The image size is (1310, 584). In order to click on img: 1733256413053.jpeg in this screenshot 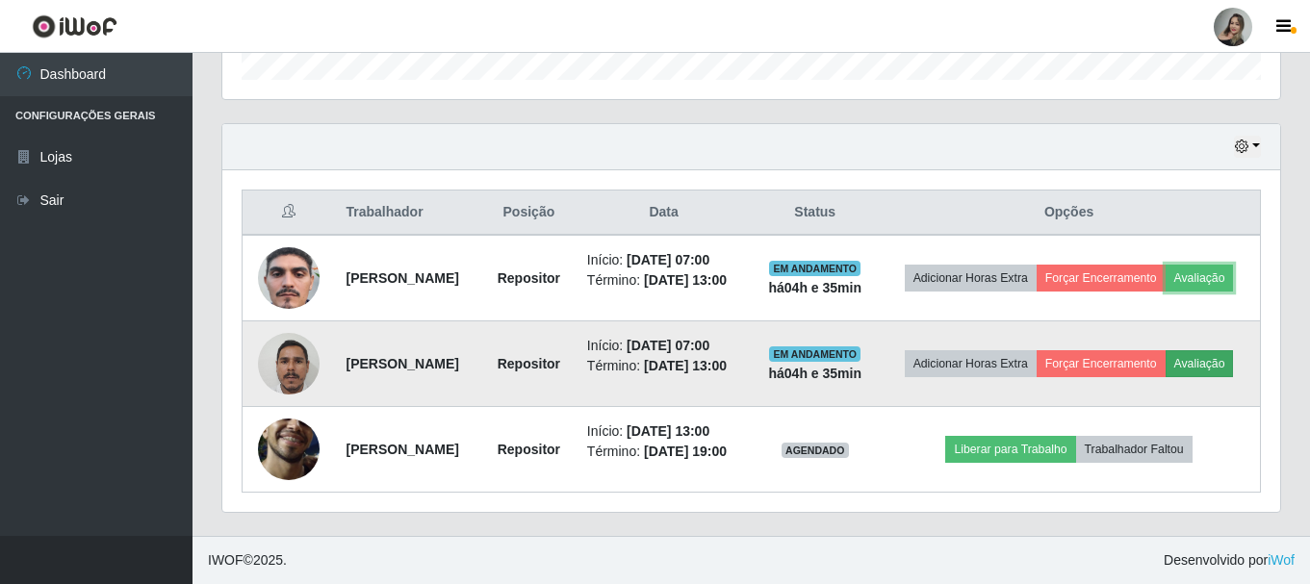, I will do `click(289, 278)`.